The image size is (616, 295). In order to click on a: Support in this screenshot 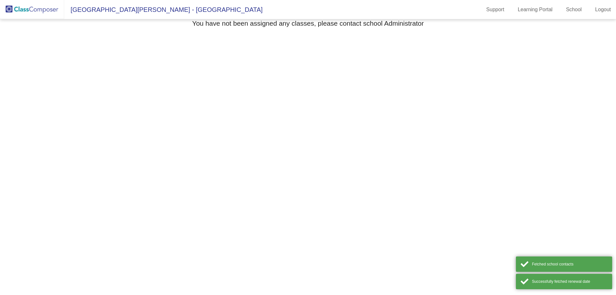, I will do `click(495, 10)`.